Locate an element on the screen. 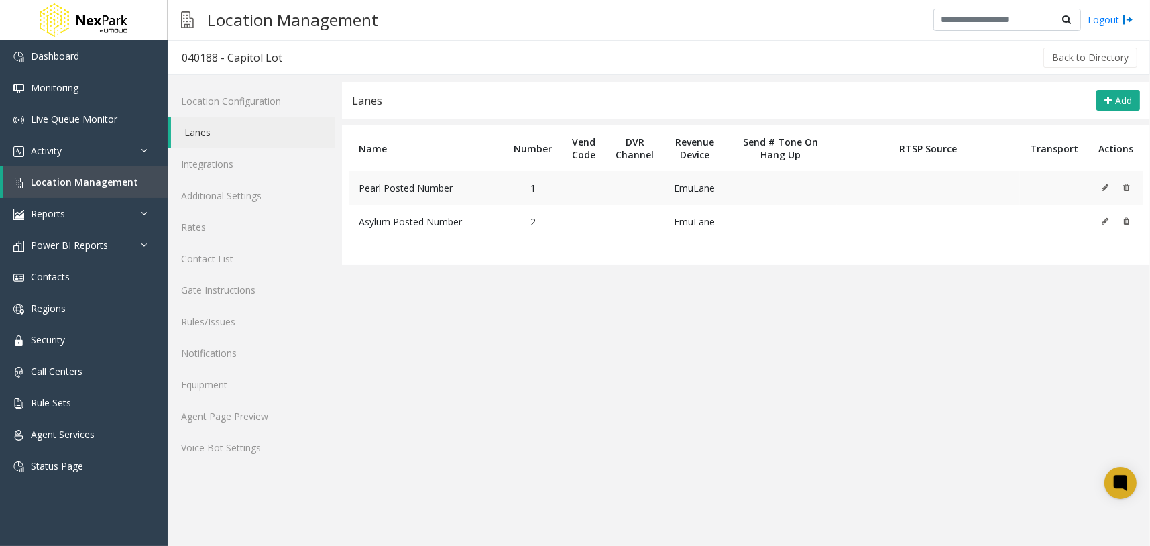 The height and width of the screenshot is (546, 1150). div: Lanes is located at coordinates (367, 101).